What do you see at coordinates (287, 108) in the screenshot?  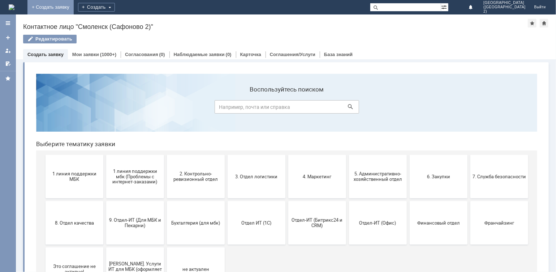 I see `span: 4. Маркетинг` at bounding box center [287, 108].